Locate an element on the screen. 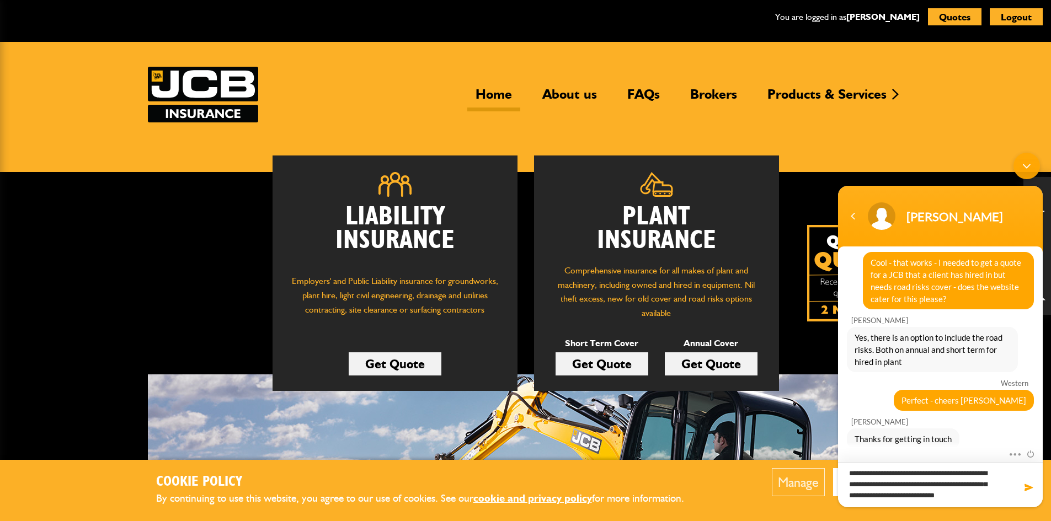 The image size is (1051, 521). span: More actions is located at coordinates (179, 306).